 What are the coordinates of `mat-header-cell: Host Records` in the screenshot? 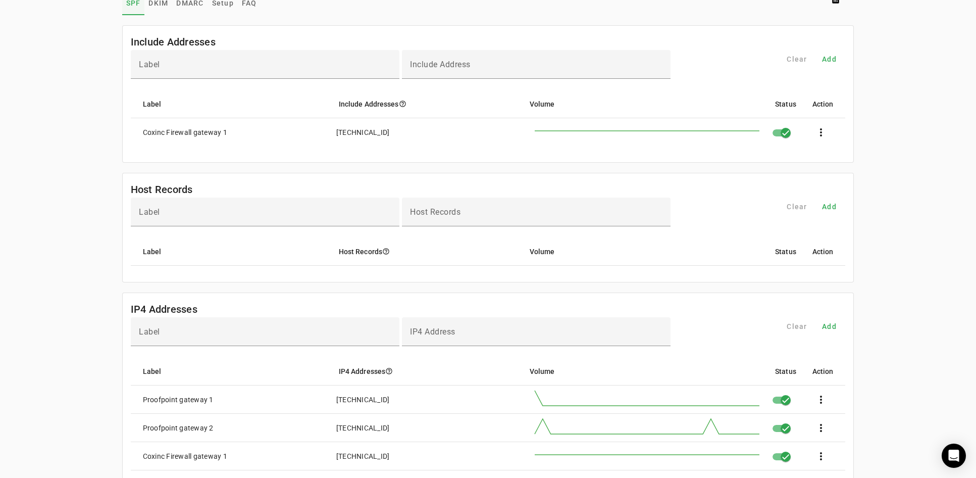 It's located at (426, 251).